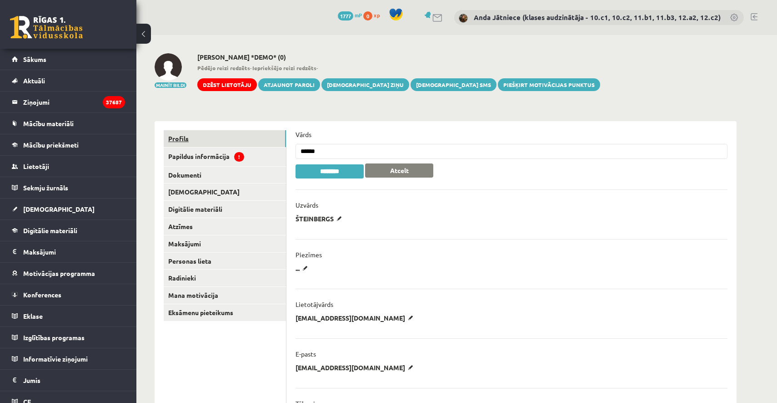 This screenshot has height=403, width=777. I want to click on a: Personas lieta, so click(225, 261).